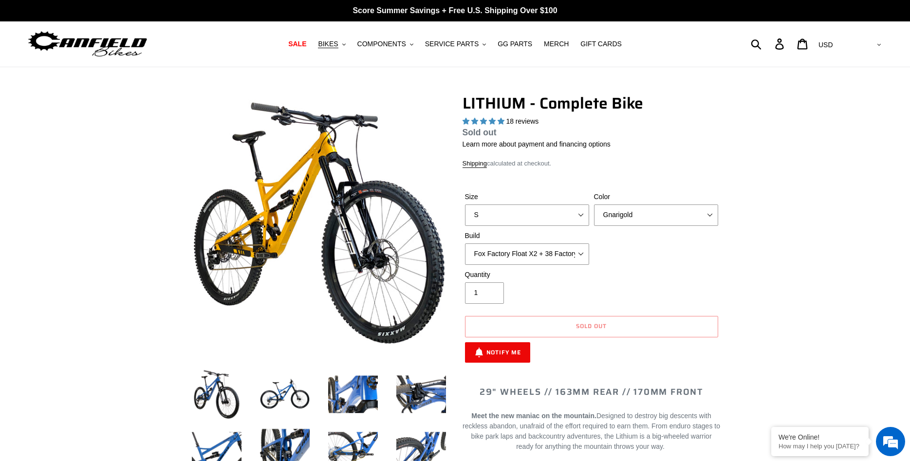 The height and width of the screenshot is (461, 910). Describe the element at coordinates (485, 121) in the screenshot. I see `span: 5.00 stars` at that location.